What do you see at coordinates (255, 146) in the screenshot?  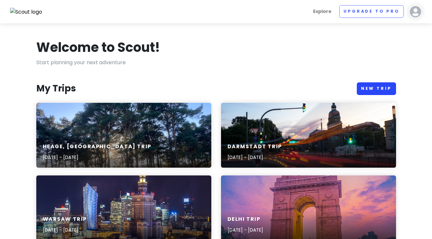 I see `h6: Darmstadt Trip` at bounding box center [255, 146].